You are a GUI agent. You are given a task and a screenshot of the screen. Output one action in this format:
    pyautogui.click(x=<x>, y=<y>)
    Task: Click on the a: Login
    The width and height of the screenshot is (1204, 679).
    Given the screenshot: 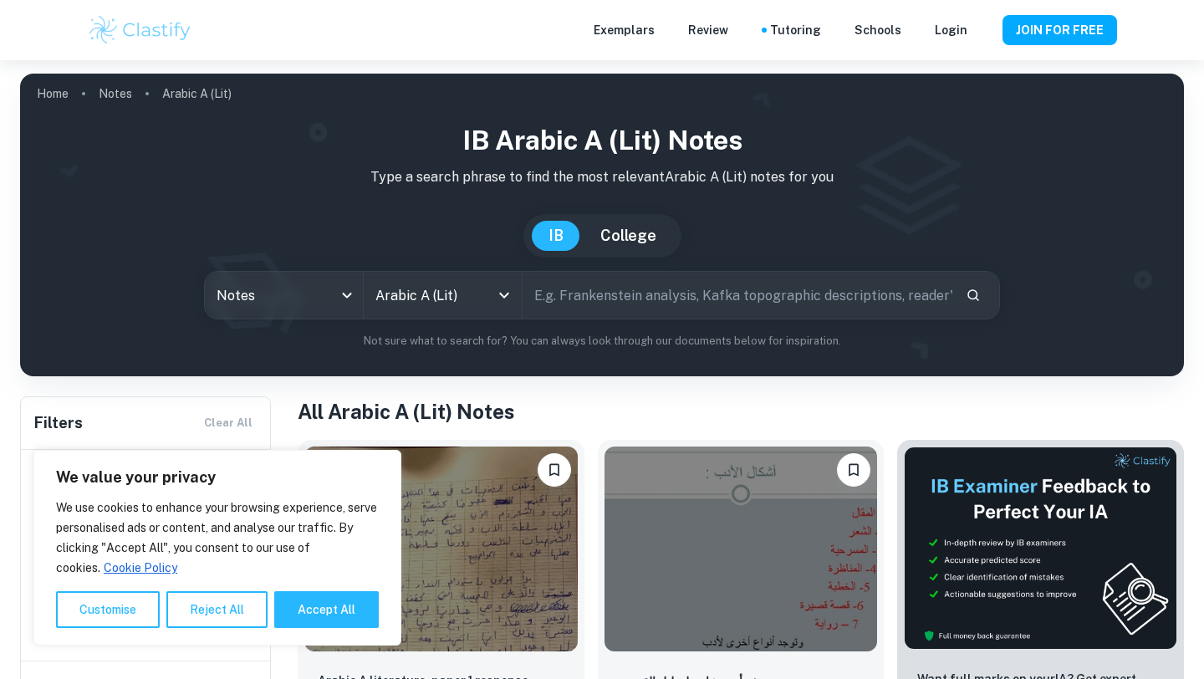 What is the action you would take?
    pyautogui.click(x=951, y=30)
    